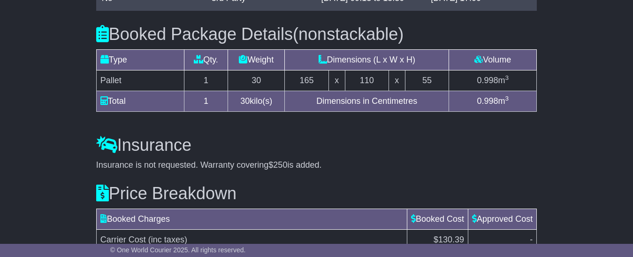 The height and width of the screenshot is (257, 633). I want to click on td: 165, so click(306, 80).